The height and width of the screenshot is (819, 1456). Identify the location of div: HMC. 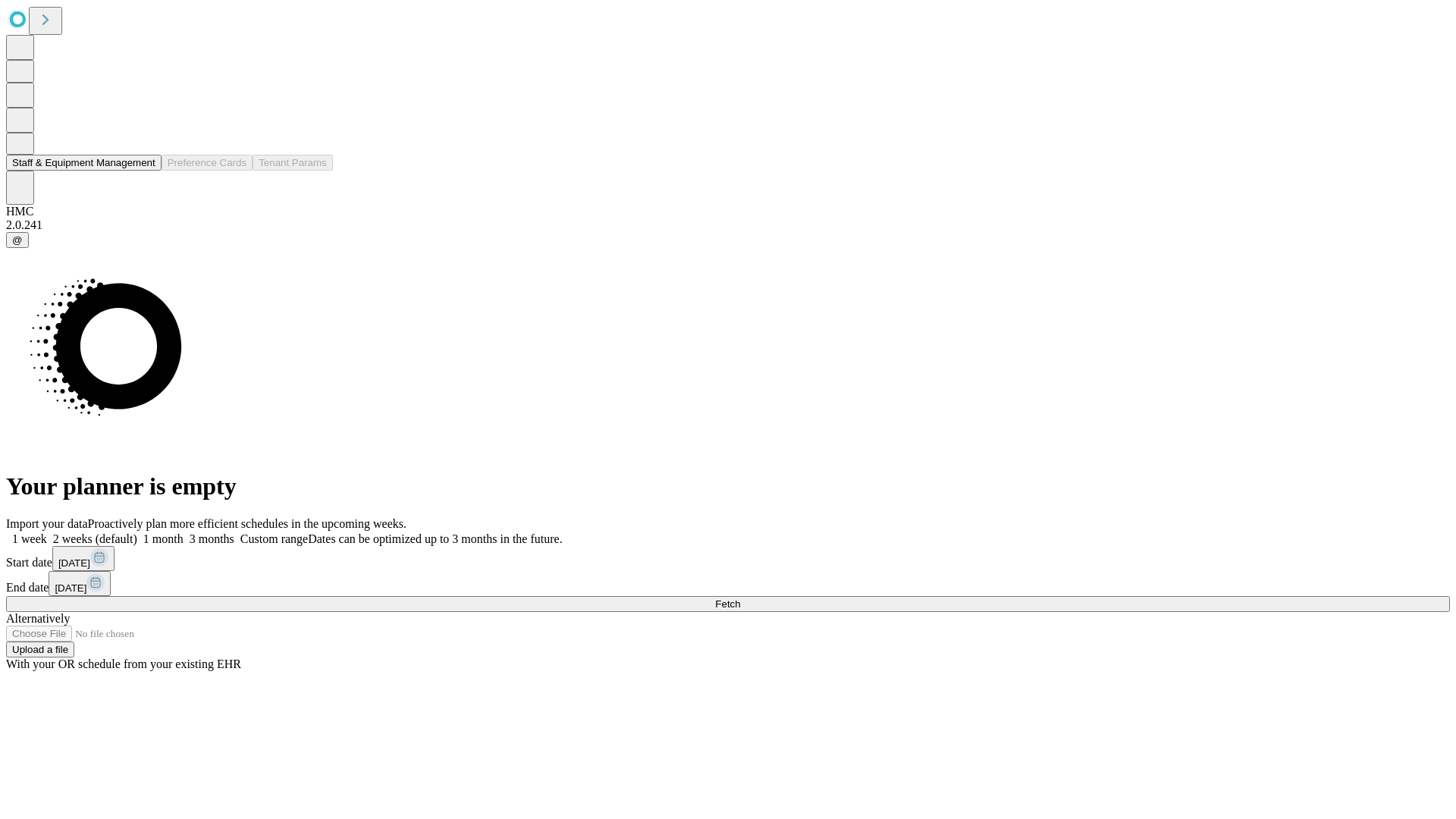
(728, 212).